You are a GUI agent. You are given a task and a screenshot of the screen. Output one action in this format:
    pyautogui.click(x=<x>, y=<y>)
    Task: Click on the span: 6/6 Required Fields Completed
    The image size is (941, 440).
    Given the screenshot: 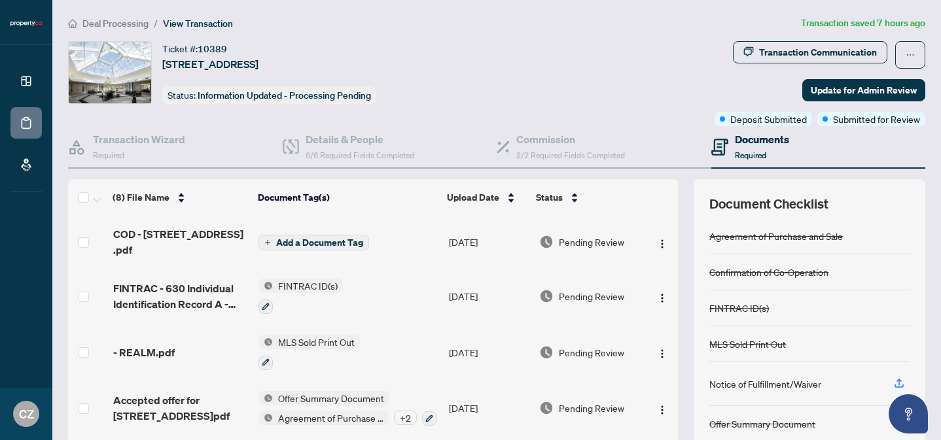 What is the action you would take?
    pyautogui.click(x=360, y=155)
    